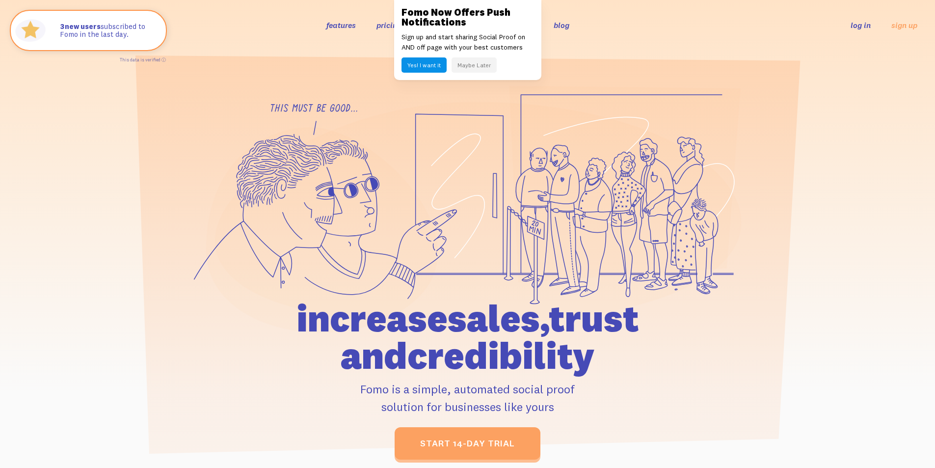 This screenshot has height=468, width=935. Describe the element at coordinates (62, 26) in the screenshot. I see `span: 3` at that location.